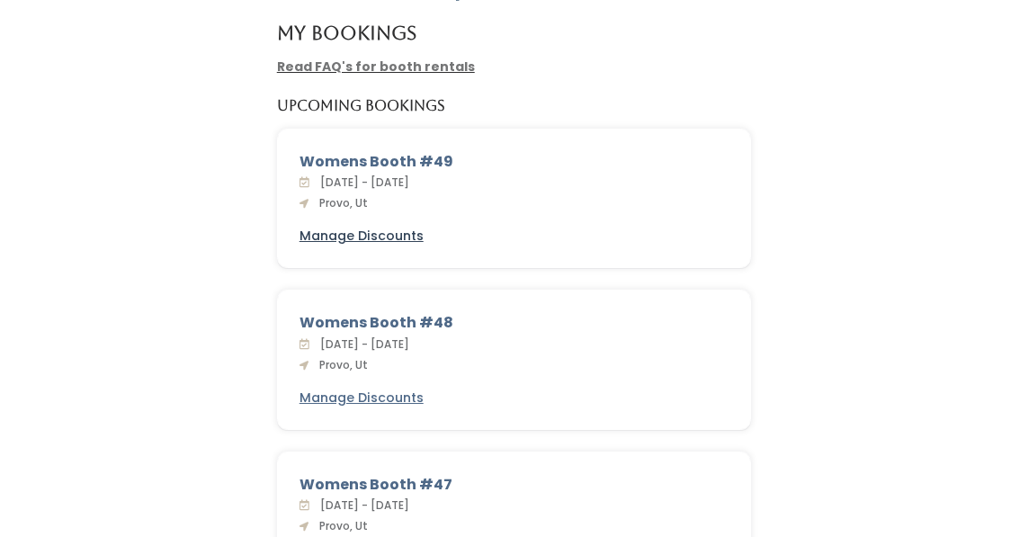 This screenshot has width=1028, height=537. Describe the element at coordinates (360, 106) in the screenshot. I see `h5: Upcoming Bookings` at that location.